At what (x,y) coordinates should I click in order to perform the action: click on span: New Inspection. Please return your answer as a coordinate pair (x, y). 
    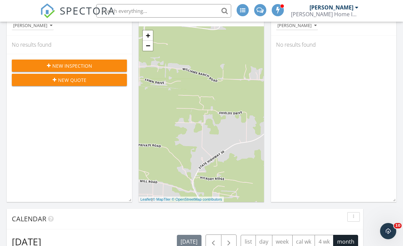
    Looking at the image, I should click on (72, 66).